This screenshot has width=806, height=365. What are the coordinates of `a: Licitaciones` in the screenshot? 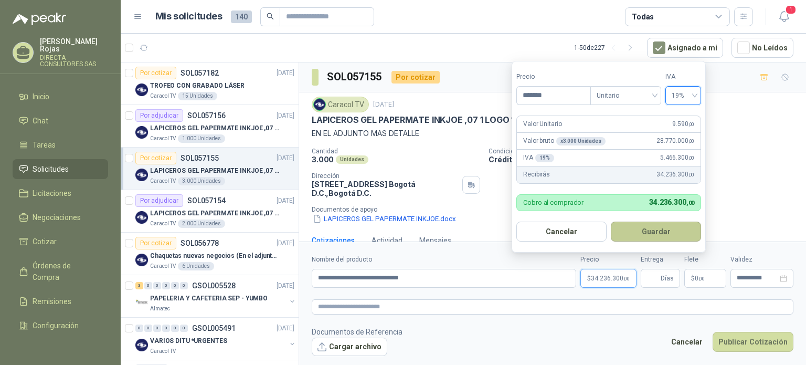 It's located at (60, 193).